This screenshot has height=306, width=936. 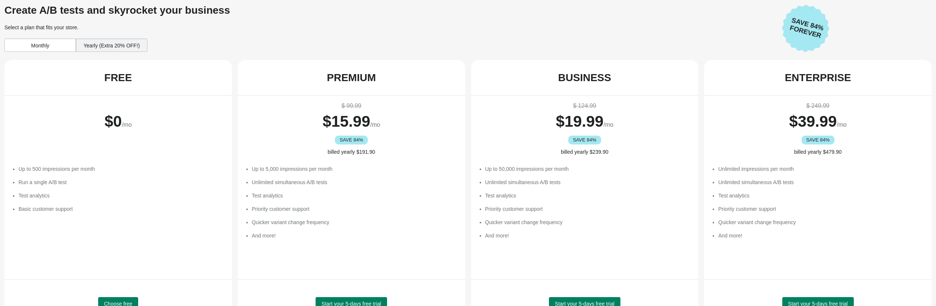 I want to click on div: PREMIUM, so click(x=352, y=78).